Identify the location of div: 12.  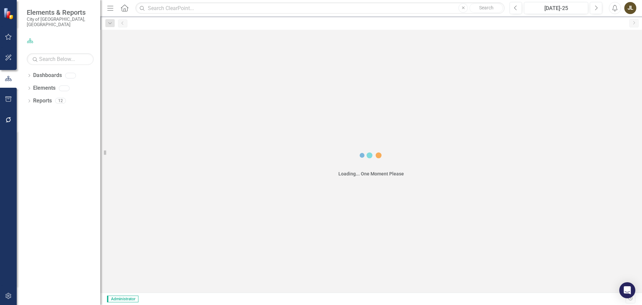
(61, 101).